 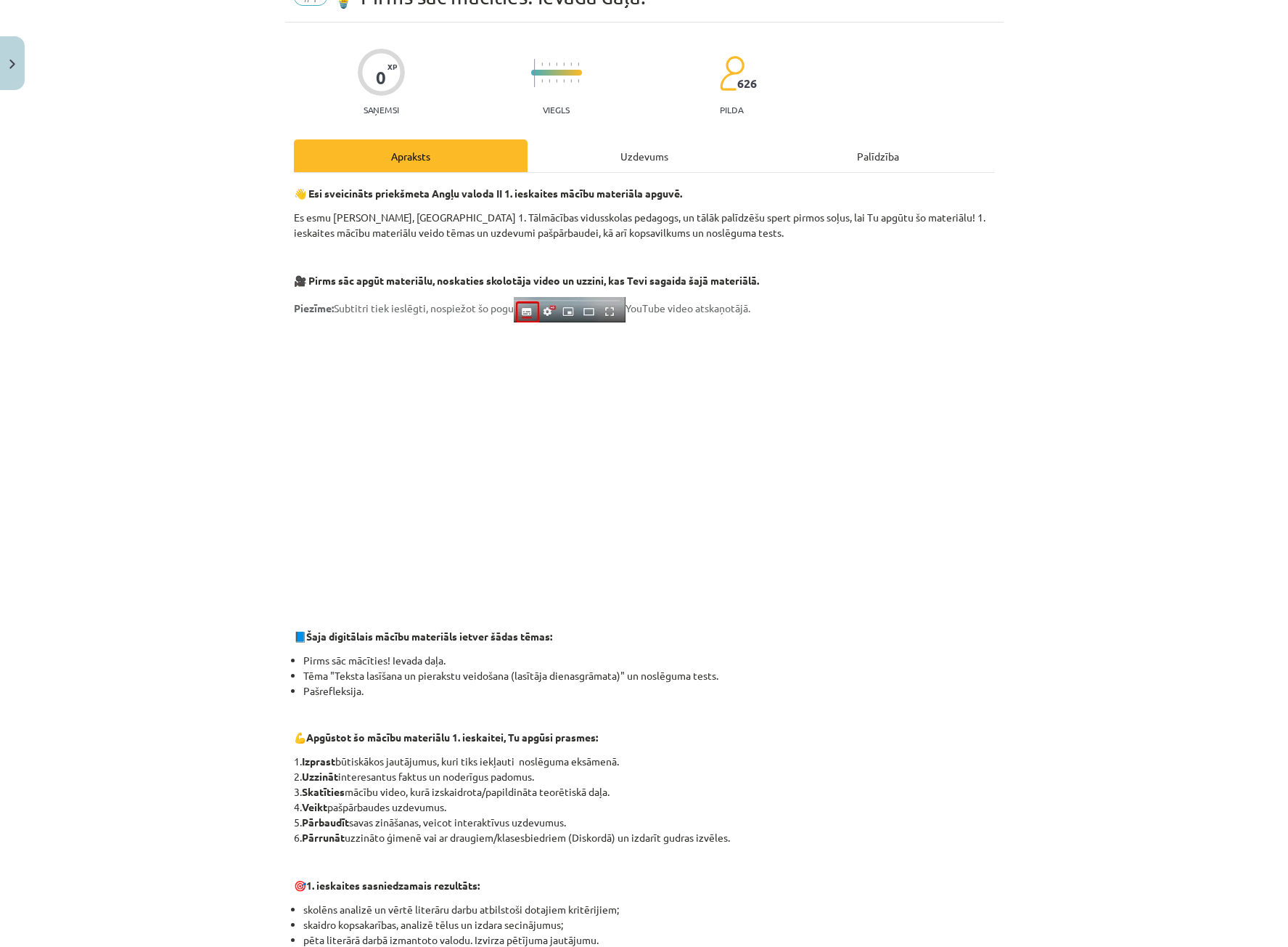 I want to click on li: Tēma "Teksta lasīšana un pierakstu veidošana (lasītāja dienasgrāmata)" un noslēguma tests., so click(x=649, y=675).